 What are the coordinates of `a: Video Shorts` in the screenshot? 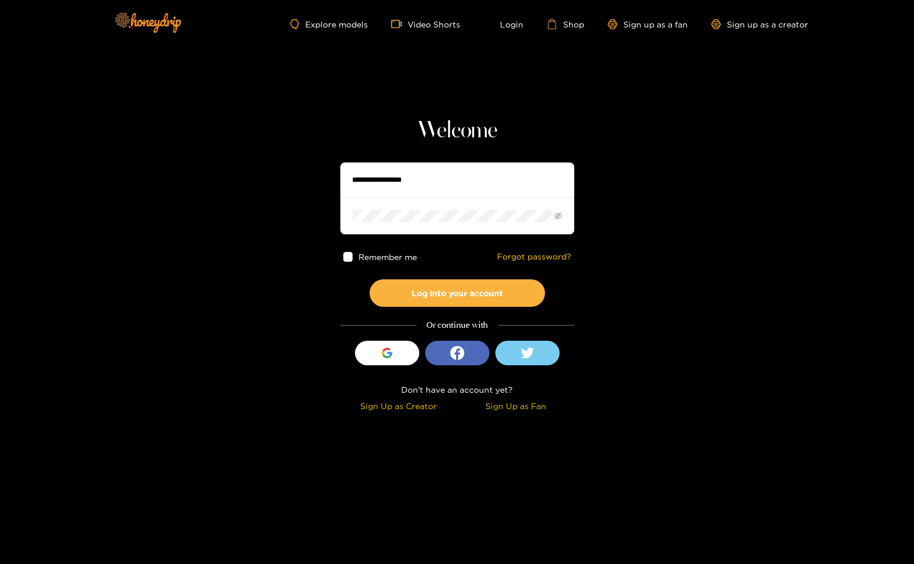 It's located at (426, 24).